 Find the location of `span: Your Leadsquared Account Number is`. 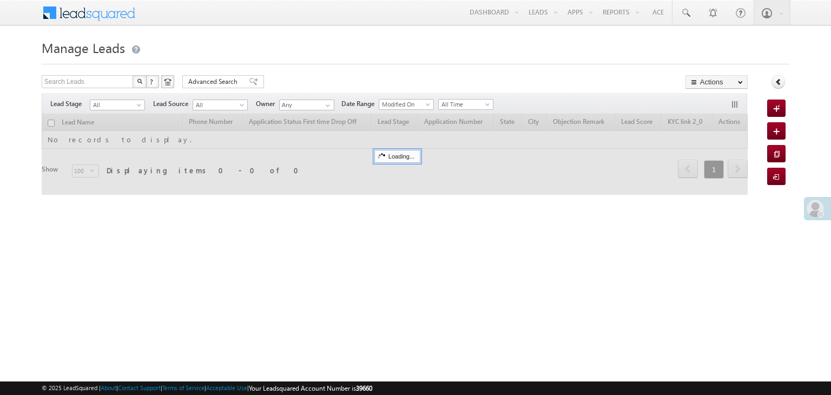

span: Your Leadsquared Account Number is is located at coordinates (311, 388).